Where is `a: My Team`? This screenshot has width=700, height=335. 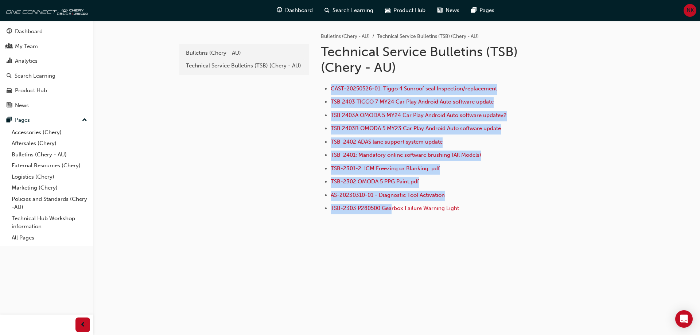 a: My Team is located at coordinates (46, 46).